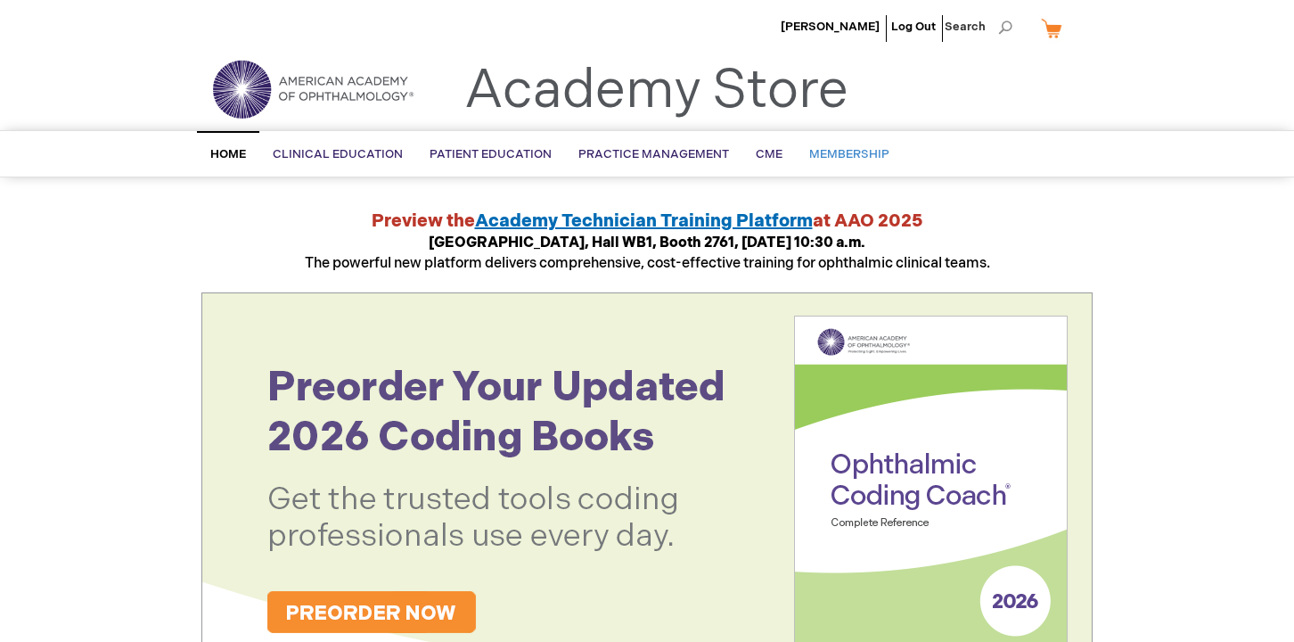 The image size is (1294, 642). What do you see at coordinates (647, 221) in the screenshot?
I see `strong: Preview the at AAO 2025` at bounding box center [647, 221].